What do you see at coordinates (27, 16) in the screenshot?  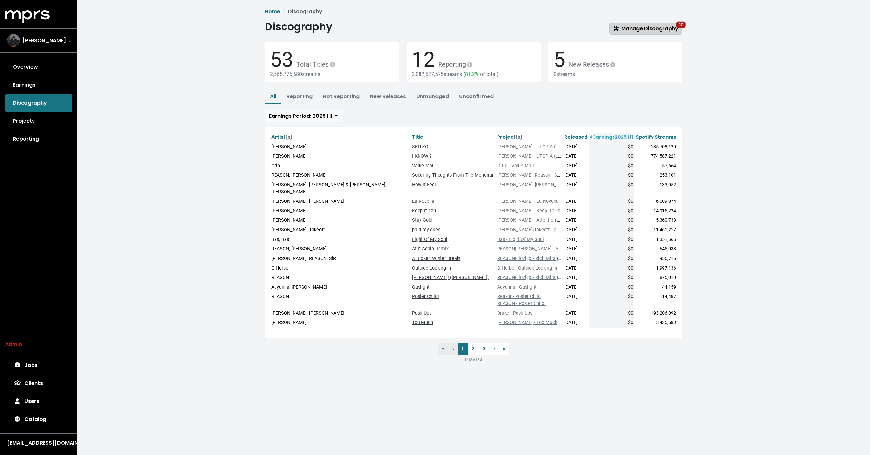 I see `a: mprs logo` at bounding box center [27, 16].